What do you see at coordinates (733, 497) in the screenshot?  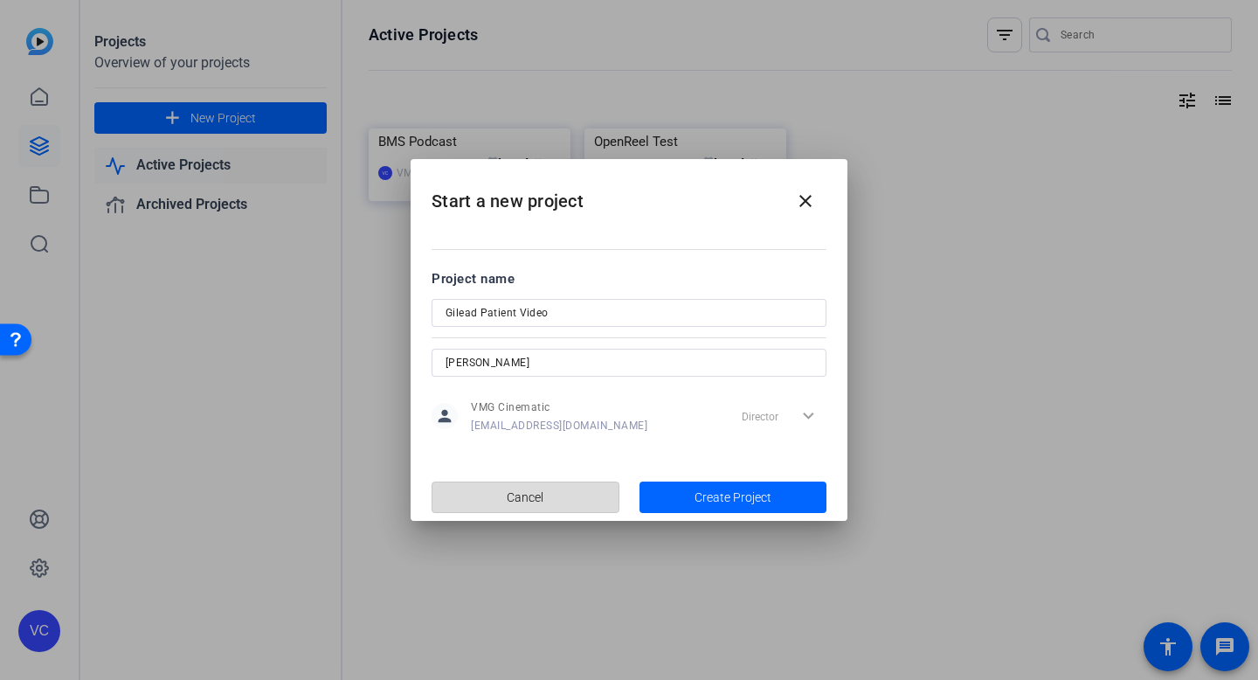 I see `button: Create Project` at bounding box center [733, 497].